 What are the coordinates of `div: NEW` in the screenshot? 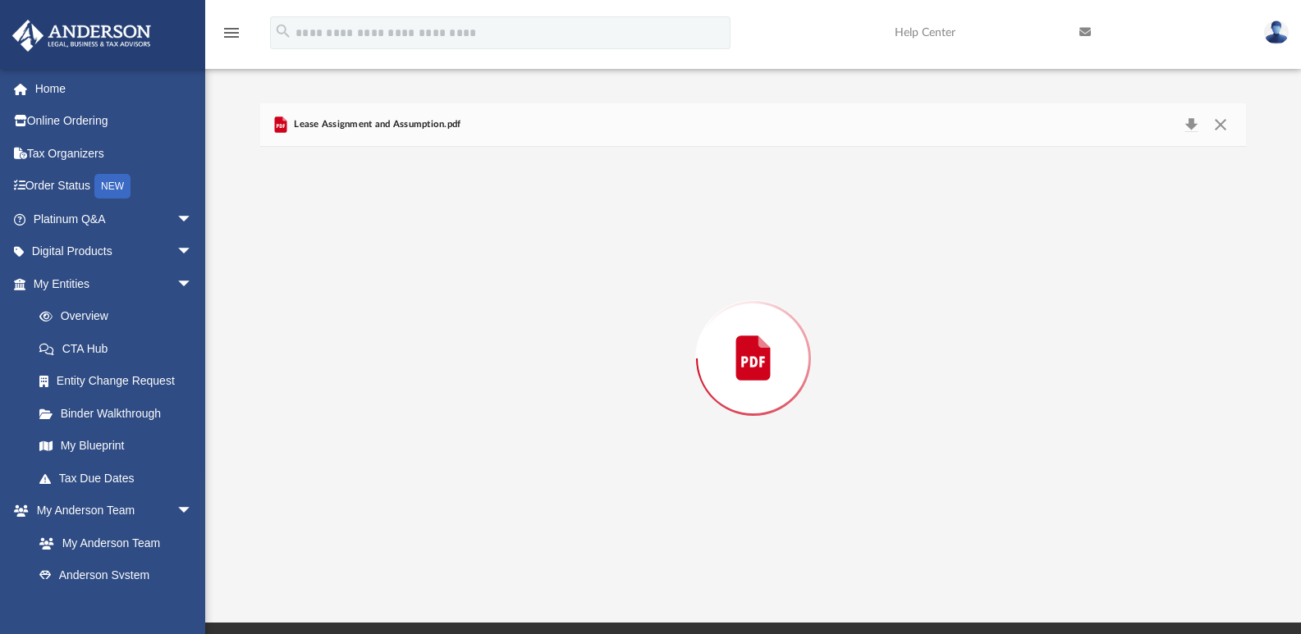 It's located at (112, 186).